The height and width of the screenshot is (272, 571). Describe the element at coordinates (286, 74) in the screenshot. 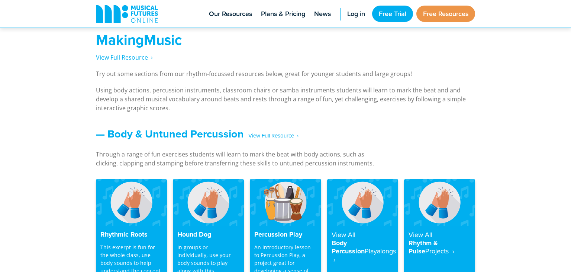

I see `p: Try out some sections from our rhythm-focussed resources below, great for younger students and la...` at that location.